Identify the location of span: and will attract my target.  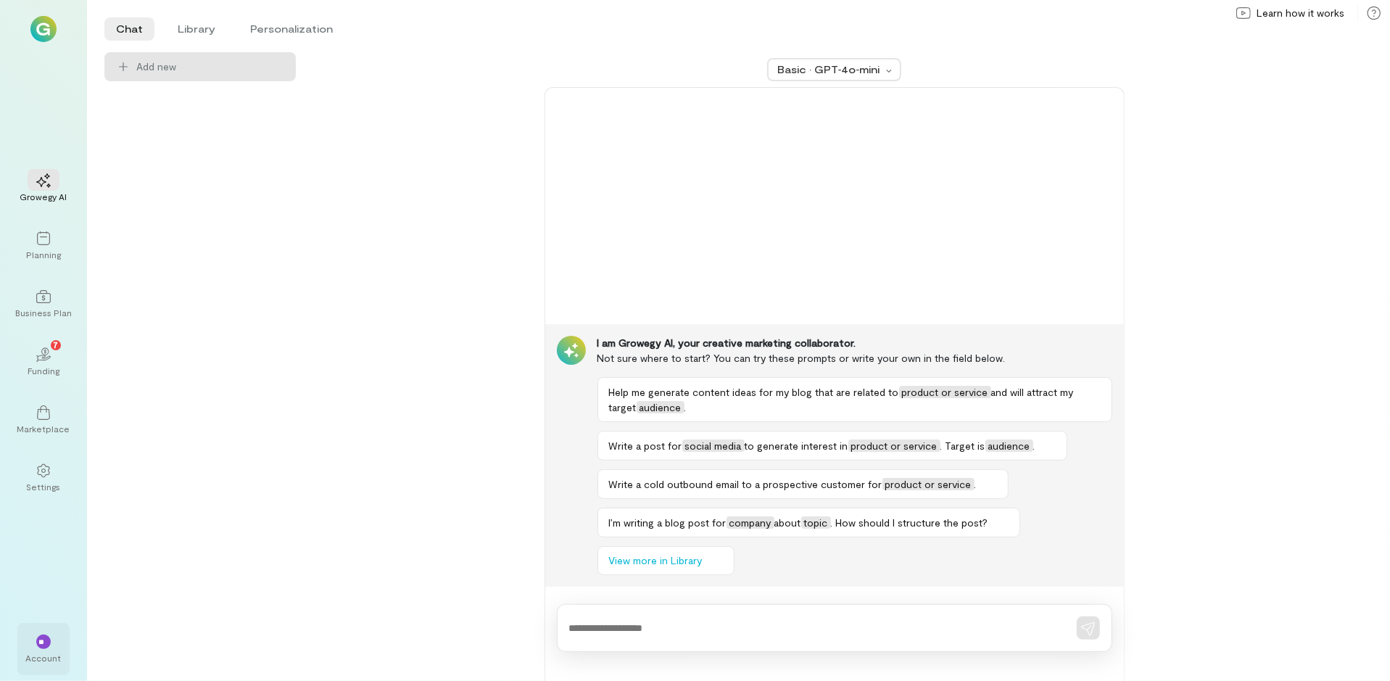
(841, 400).